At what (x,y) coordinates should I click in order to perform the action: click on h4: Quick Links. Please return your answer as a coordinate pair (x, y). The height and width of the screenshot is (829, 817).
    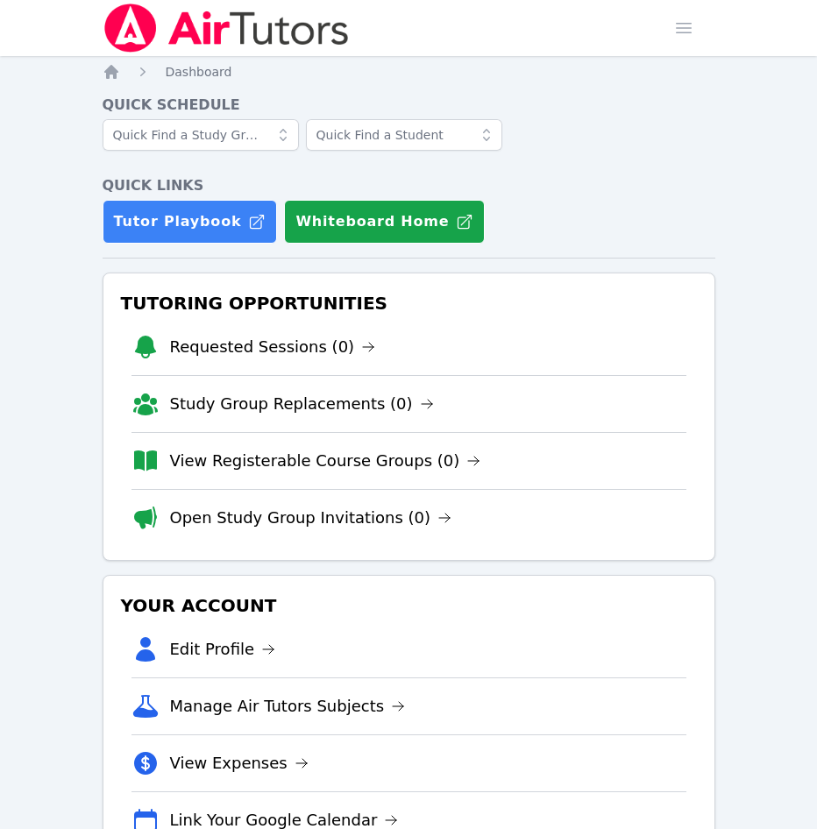
    Looking at the image, I should click on (409, 186).